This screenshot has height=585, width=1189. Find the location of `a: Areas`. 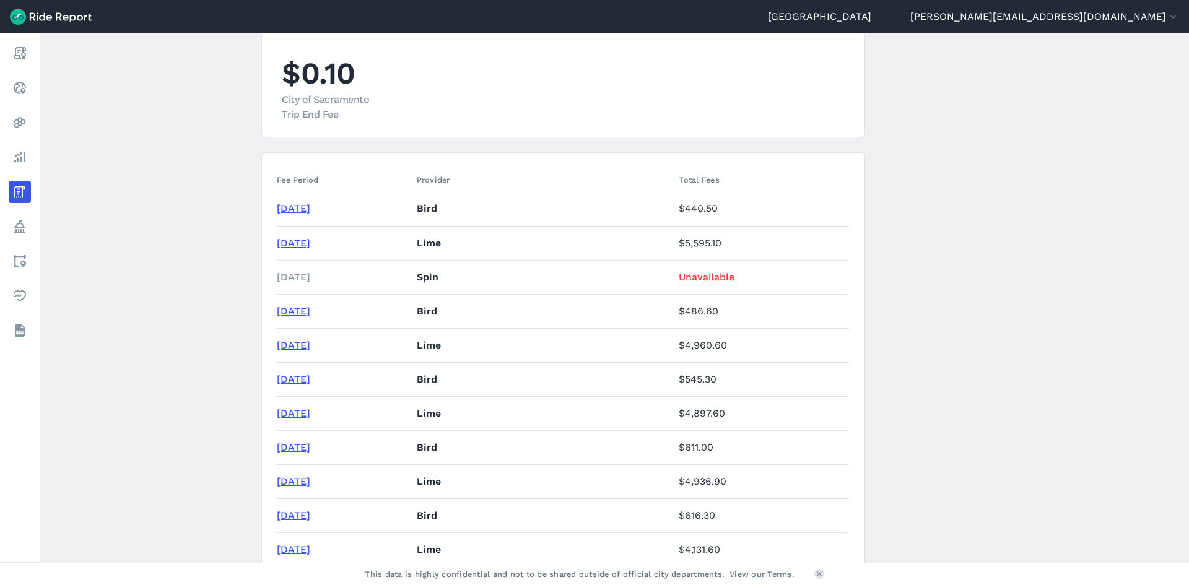

a: Areas is located at coordinates (20, 261).